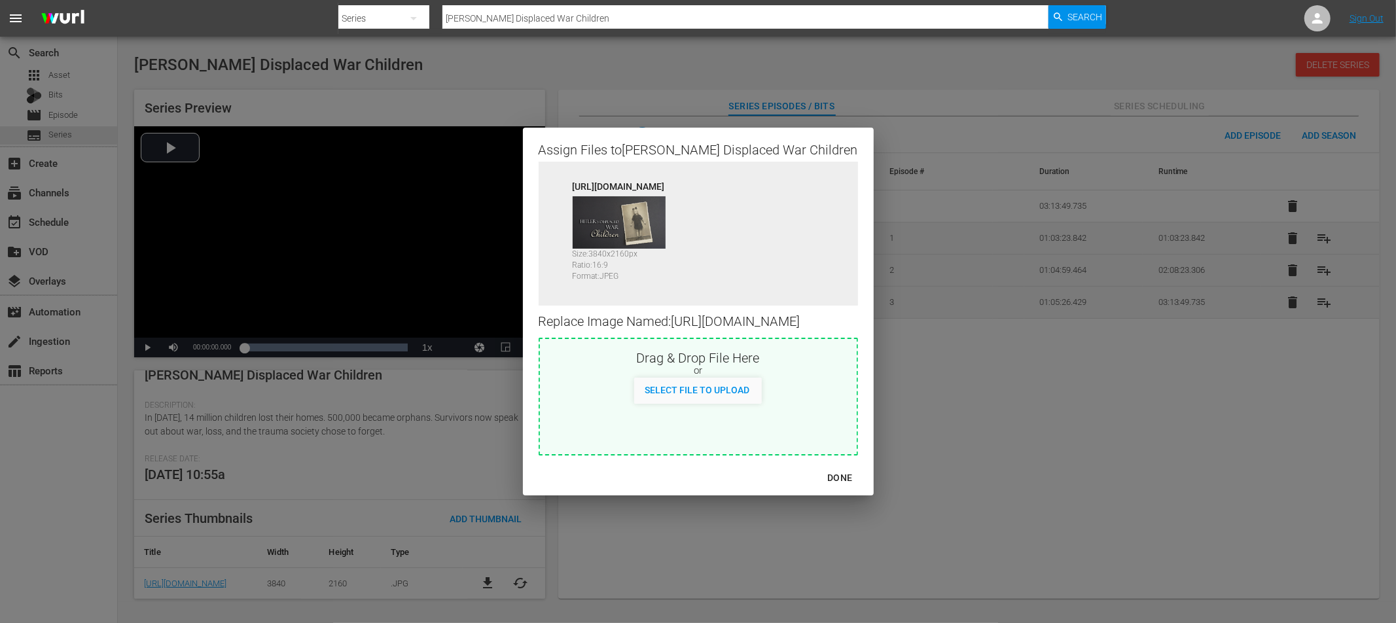 The width and height of the screenshot is (1396, 623). What do you see at coordinates (697, 390) in the screenshot?
I see `span: Select File to Upload` at bounding box center [697, 390].